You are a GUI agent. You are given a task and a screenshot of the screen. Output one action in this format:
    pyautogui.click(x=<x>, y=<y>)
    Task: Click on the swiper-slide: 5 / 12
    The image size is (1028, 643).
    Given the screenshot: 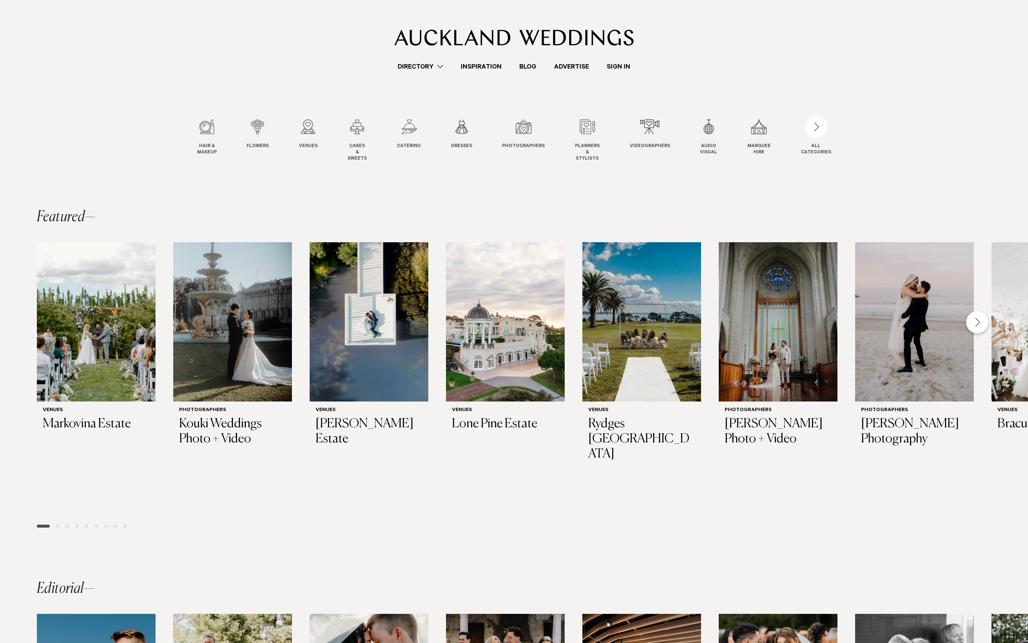 What is the action you would take?
    pyautogui.click(x=416, y=140)
    